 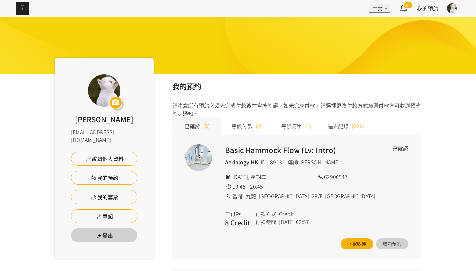 I want to click on div: ID:#89232, so click(x=273, y=162).